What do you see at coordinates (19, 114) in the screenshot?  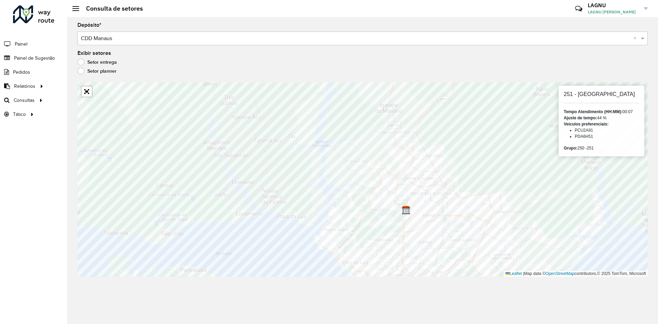 I see `span: Tático` at bounding box center [19, 114].